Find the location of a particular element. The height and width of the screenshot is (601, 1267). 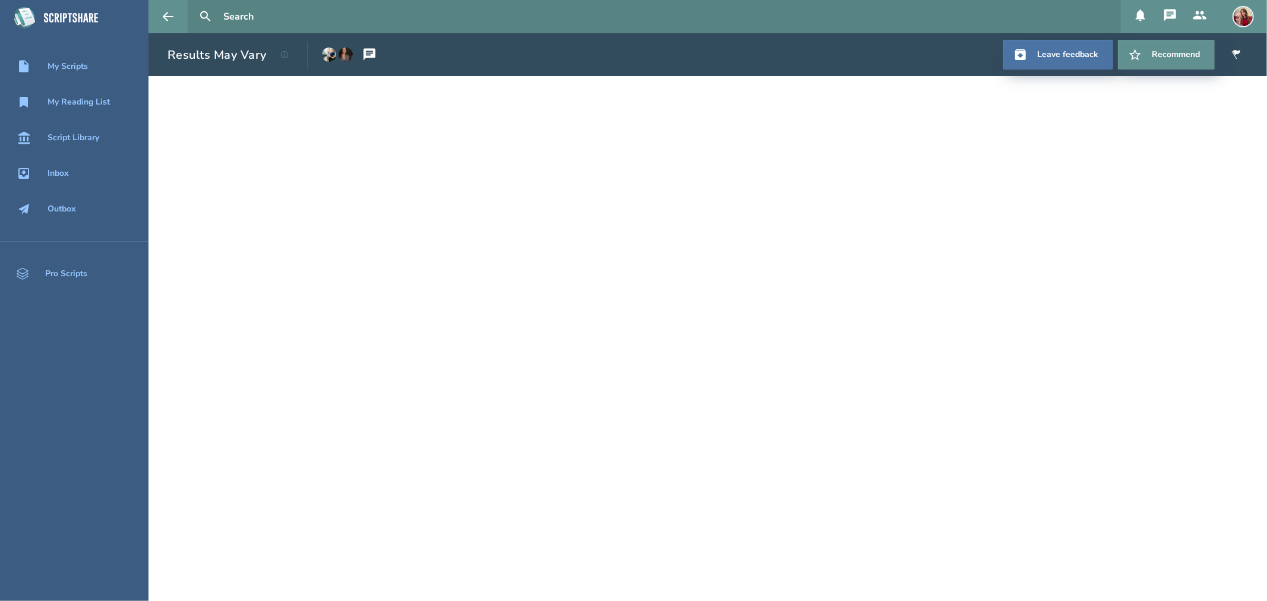

button: View script details is located at coordinates (284, 55).